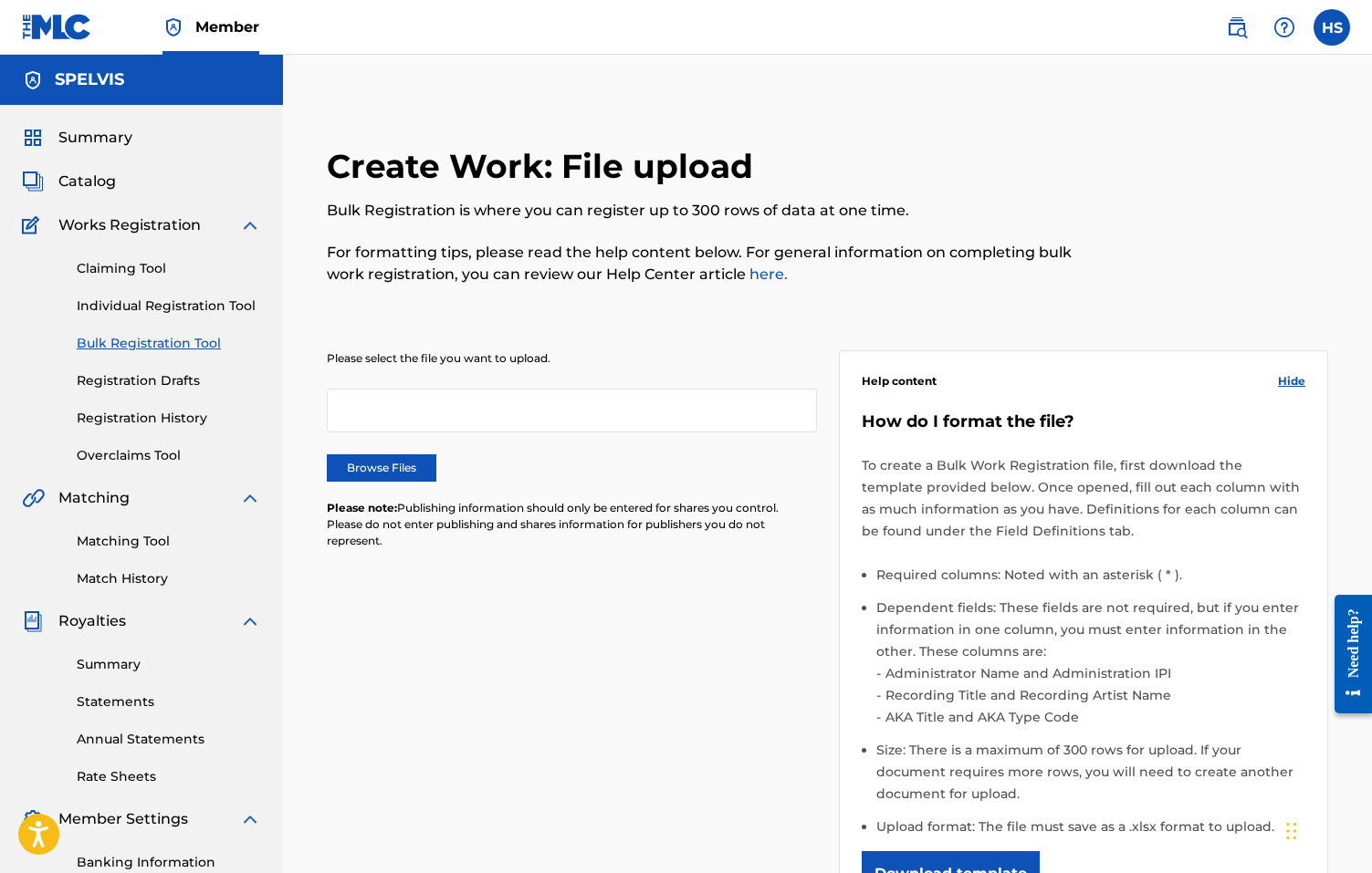  Describe the element at coordinates (899, 381) in the screenshot. I see `span: Help content` at that location.